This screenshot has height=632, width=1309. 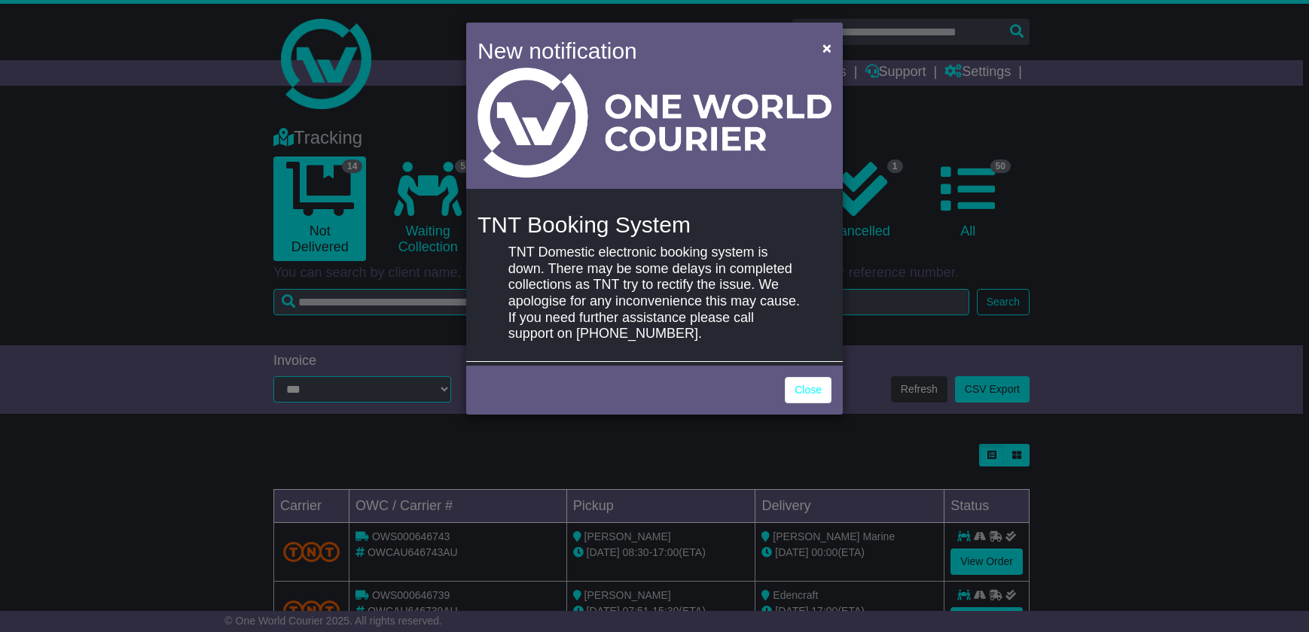 I want to click on p: TNT Domestic electronic booking system is down. There may be some delays in completed collections..., so click(x=654, y=294).